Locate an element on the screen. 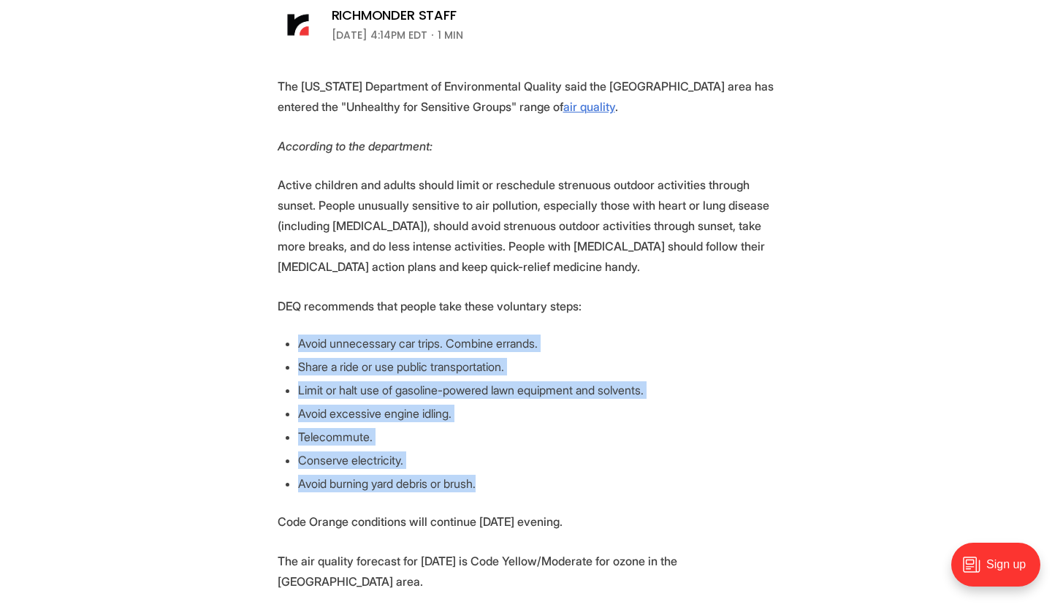  li: Conserve electricity. is located at coordinates (542, 460).